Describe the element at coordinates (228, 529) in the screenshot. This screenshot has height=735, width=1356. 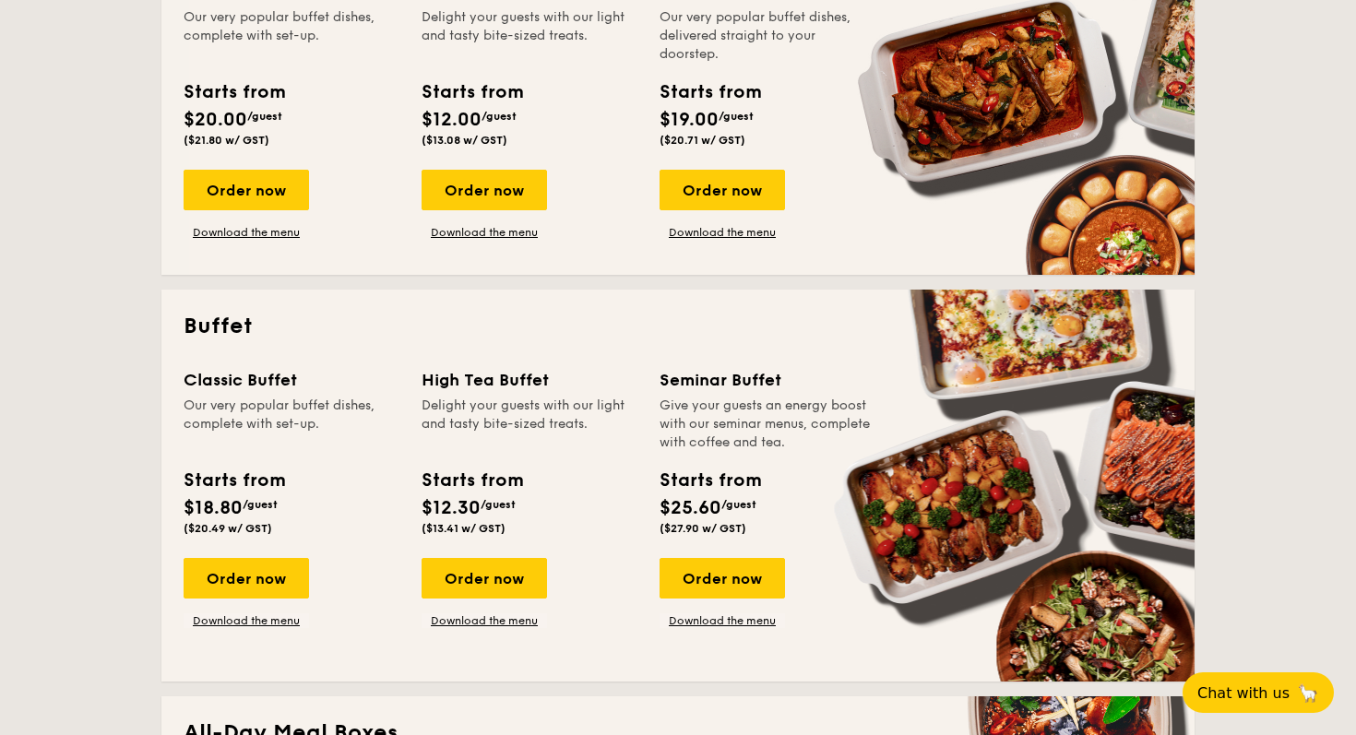
I see `span: ($20.49 w/ GST)` at that location.